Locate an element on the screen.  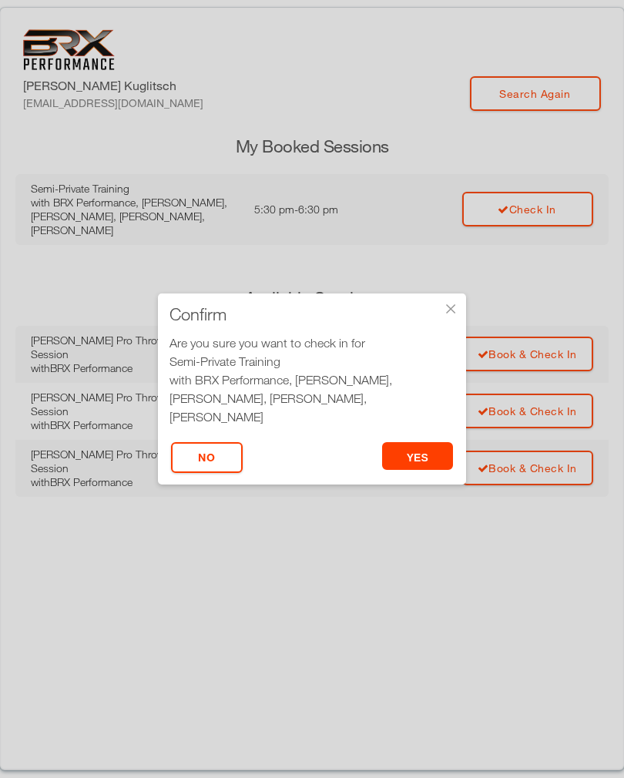
span: Confirm is located at coordinates (198, 314).